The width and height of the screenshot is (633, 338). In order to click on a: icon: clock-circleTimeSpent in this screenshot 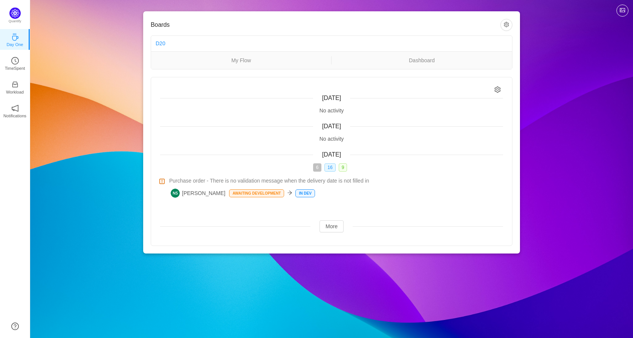, I will do `click(15, 63)`.